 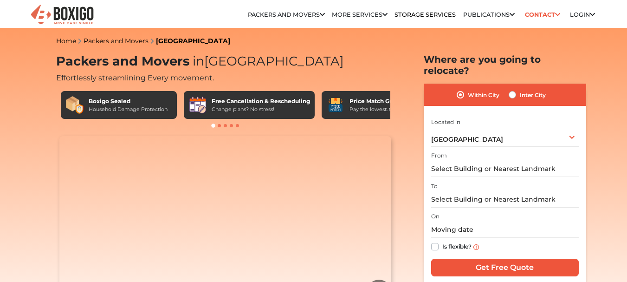 What do you see at coordinates (542, 14) in the screenshot?
I see `a: Contact` at bounding box center [542, 14].